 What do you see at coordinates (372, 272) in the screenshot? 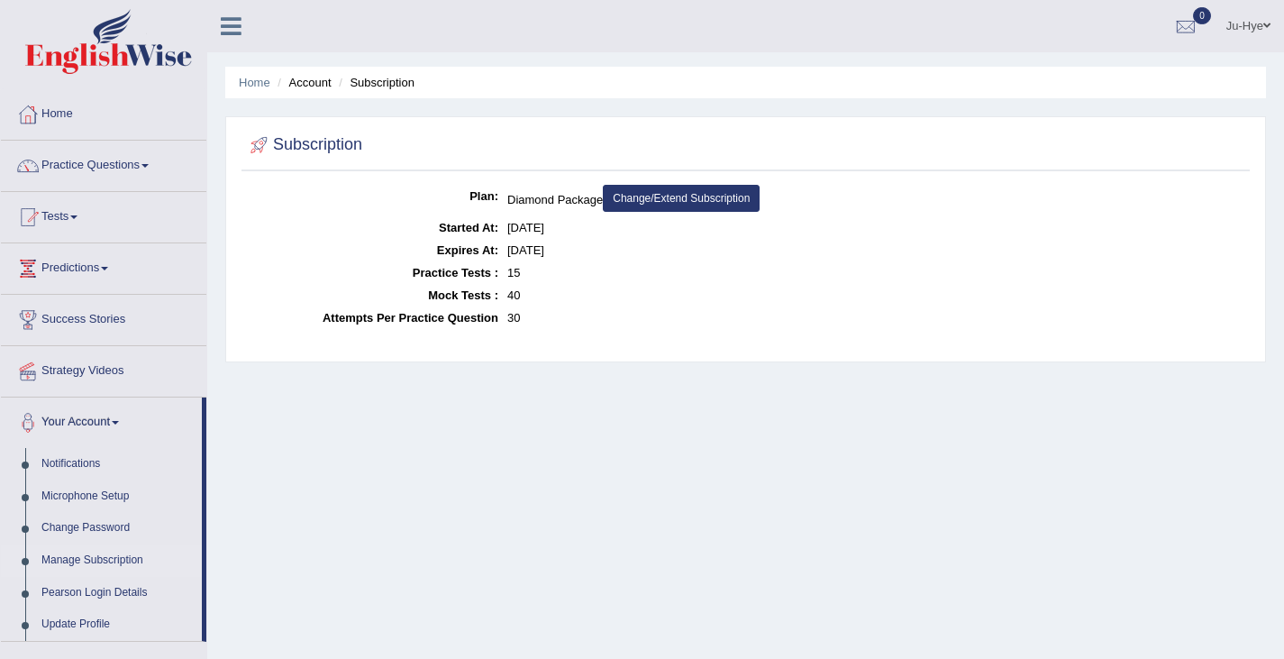
I see `dt: Practice Tests :` at bounding box center [372, 272].